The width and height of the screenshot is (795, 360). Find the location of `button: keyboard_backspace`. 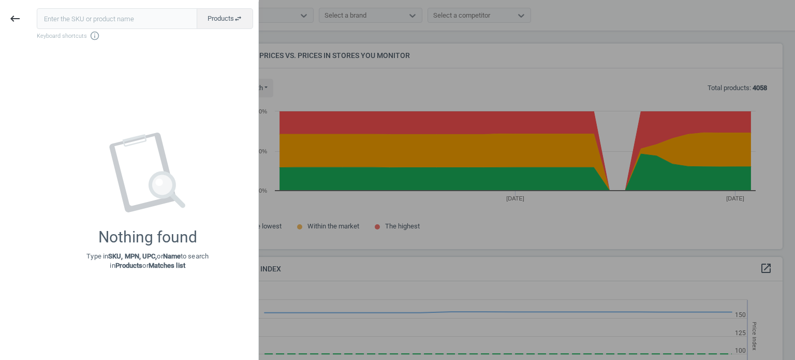

button: keyboard_backspace is located at coordinates (15, 19).